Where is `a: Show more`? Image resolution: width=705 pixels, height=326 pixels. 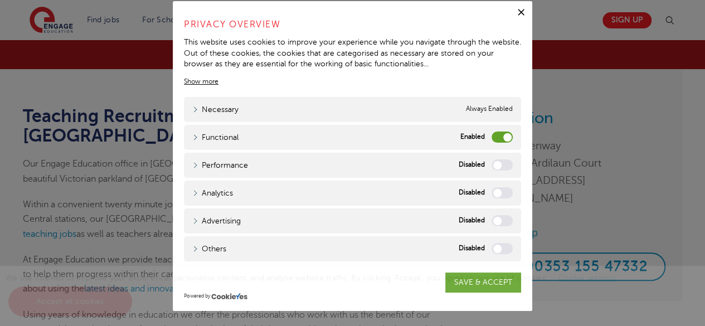
a: Show more is located at coordinates (201, 81).